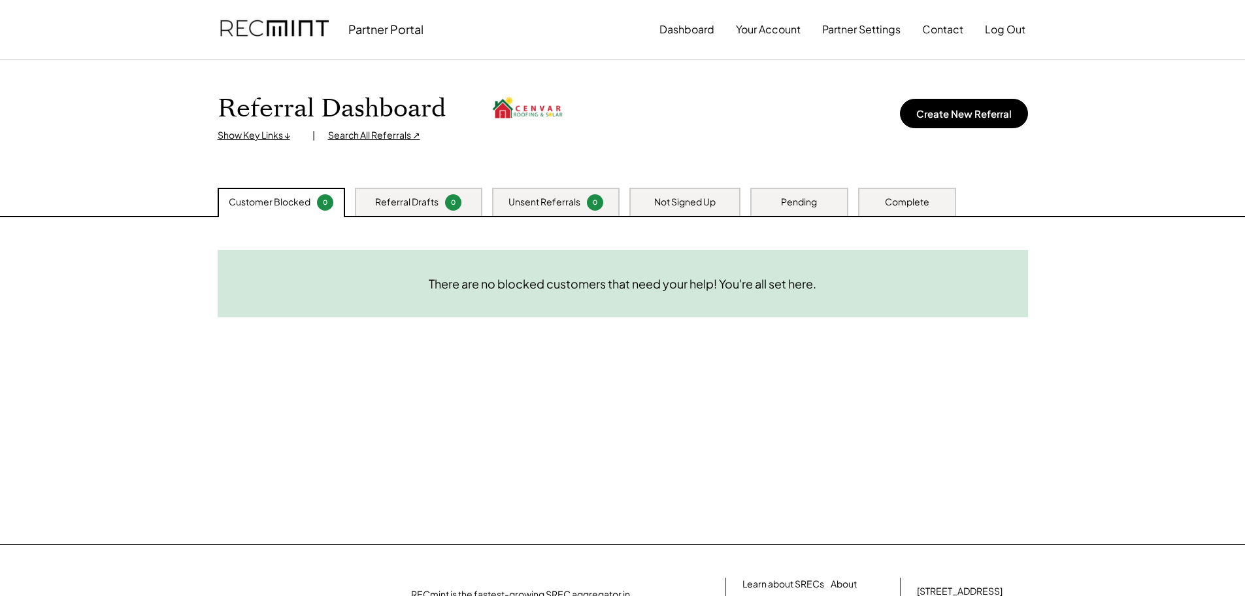  What do you see at coordinates (687, 29) in the screenshot?
I see `button: Dashboard` at bounding box center [687, 29].